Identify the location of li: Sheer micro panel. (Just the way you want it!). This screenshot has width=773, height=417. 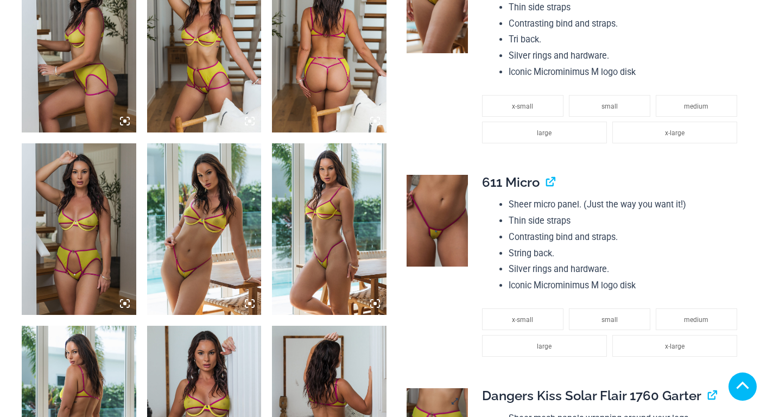
(625, 205).